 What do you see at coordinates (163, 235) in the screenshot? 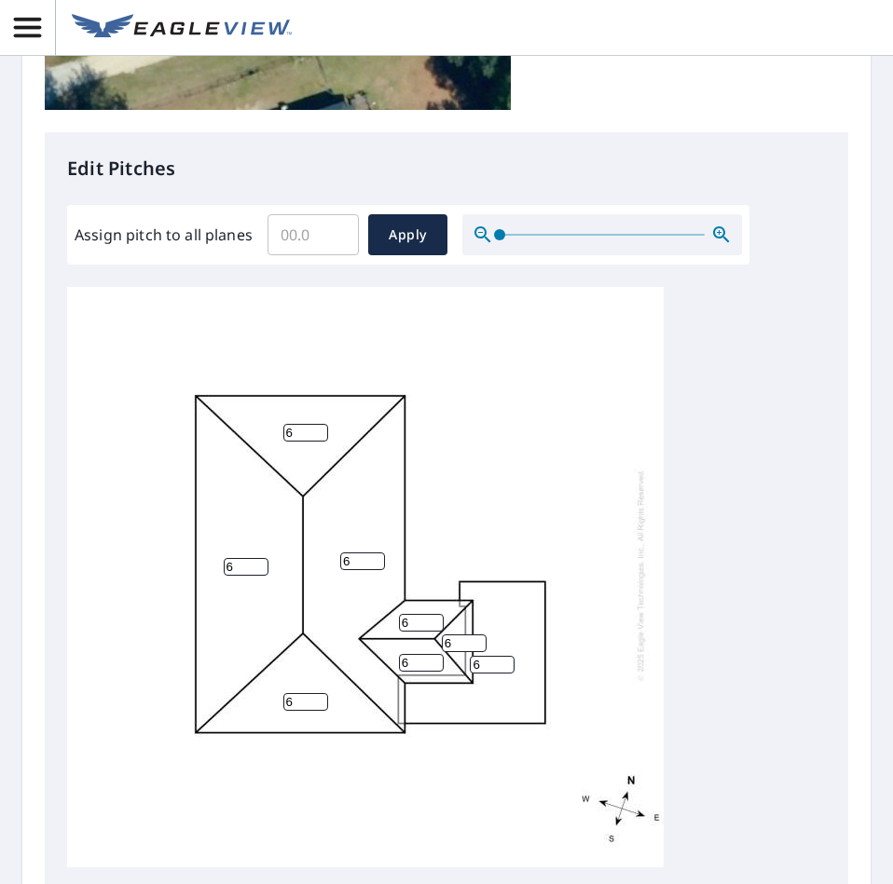
I see `label: Assign pitch to all planes` at bounding box center [163, 235].